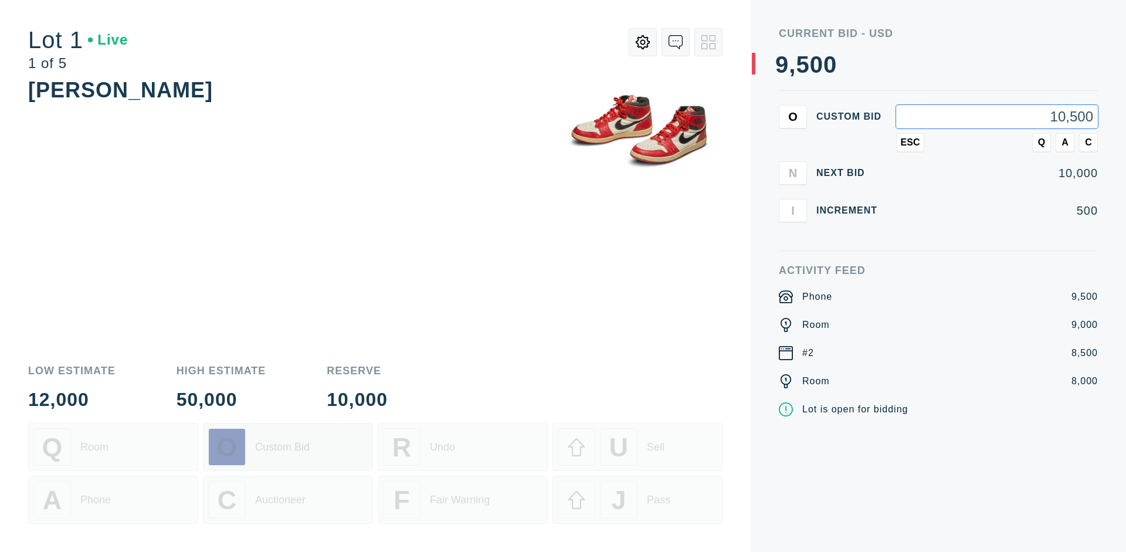  Describe the element at coordinates (288, 447) in the screenshot. I see `button: OCustom Bid` at that location.